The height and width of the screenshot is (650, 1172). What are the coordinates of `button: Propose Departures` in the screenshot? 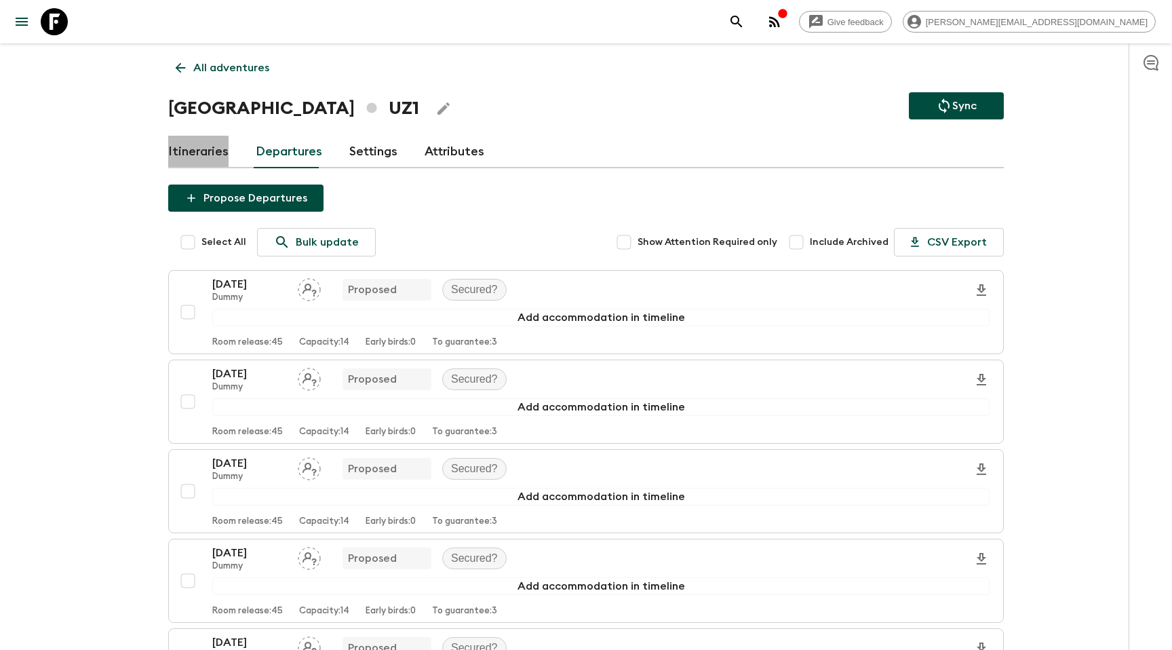 It's located at (246, 198).